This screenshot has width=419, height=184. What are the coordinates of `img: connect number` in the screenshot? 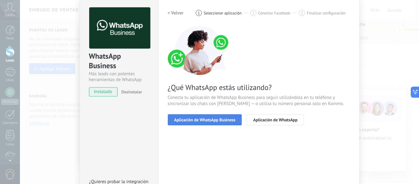 It's located at (200, 50).